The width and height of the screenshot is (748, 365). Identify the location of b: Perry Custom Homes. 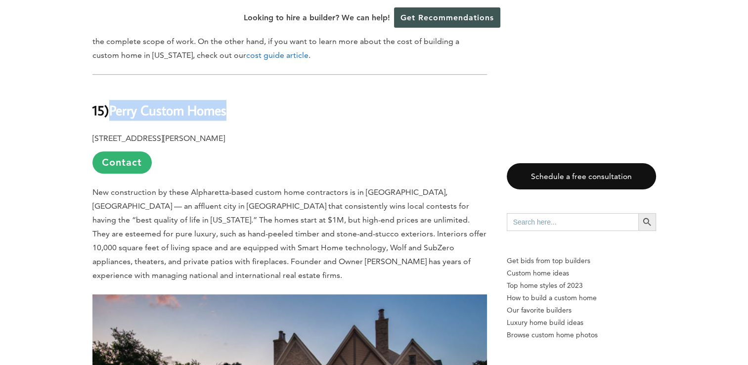
(168, 110).